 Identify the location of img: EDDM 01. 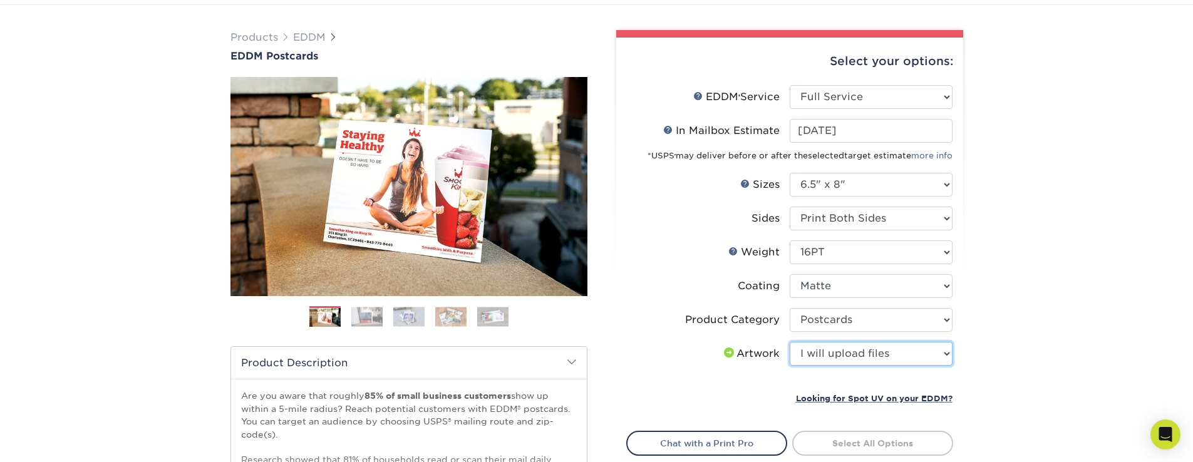
(325, 317).